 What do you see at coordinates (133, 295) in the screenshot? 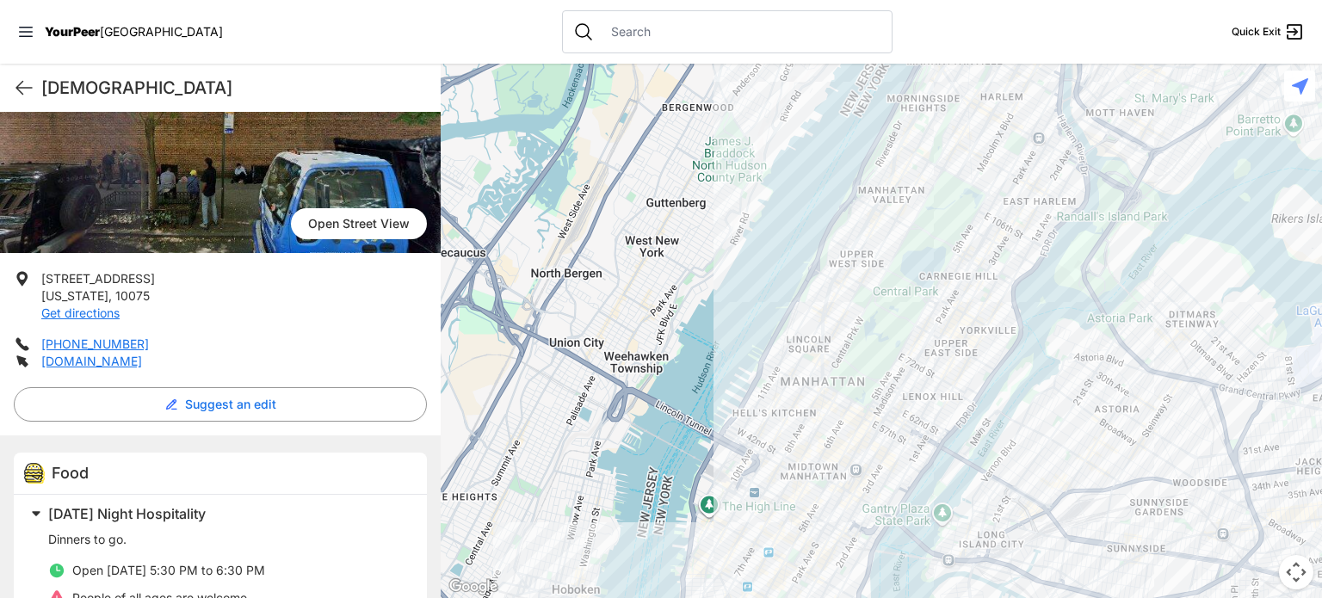
I see `span: 10075` at bounding box center [133, 295].